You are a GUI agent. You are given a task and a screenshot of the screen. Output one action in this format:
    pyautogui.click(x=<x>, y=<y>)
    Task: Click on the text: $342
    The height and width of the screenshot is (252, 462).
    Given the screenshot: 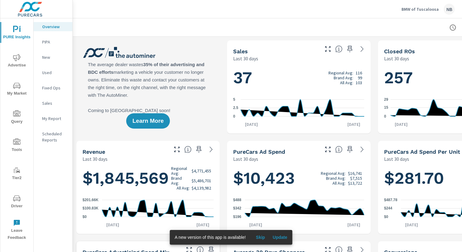 What is the action you would take?
    pyautogui.click(x=237, y=208)
    